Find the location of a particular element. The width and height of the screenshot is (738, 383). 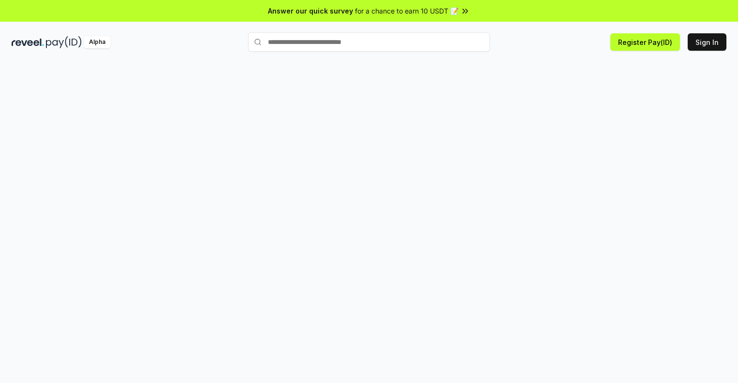

button: Sign In is located at coordinates (707, 42).